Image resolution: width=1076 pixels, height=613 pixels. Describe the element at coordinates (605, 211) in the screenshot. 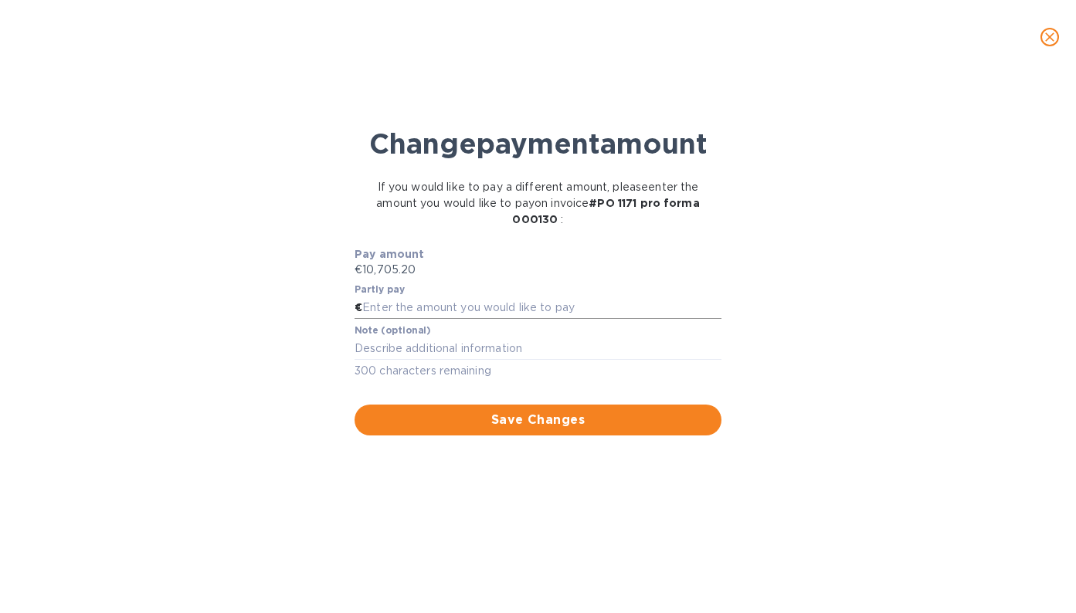

I see `b: # PO 1171 pro forma 000130` at that location.